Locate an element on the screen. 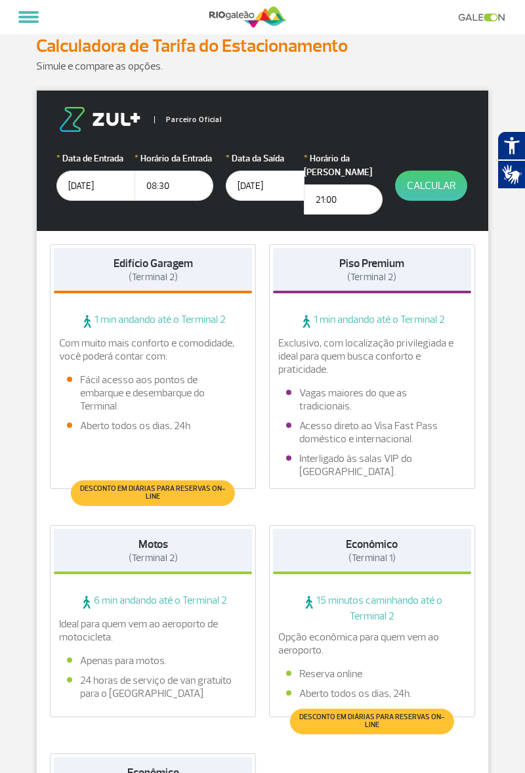  p: Com muito mais conforto e comodidade, você poderá contar com: is located at coordinates (153, 350).